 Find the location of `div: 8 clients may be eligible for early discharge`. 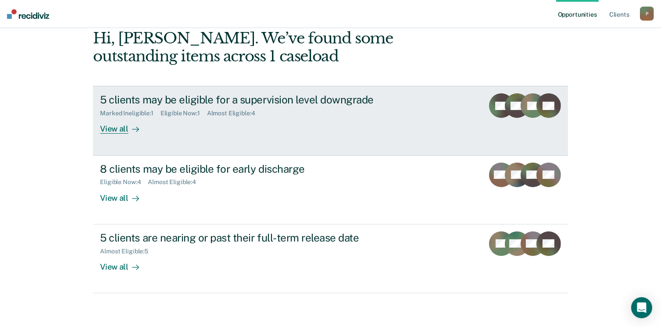

div: 8 clients may be eligible for early discharge is located at coordinates (254, 169).